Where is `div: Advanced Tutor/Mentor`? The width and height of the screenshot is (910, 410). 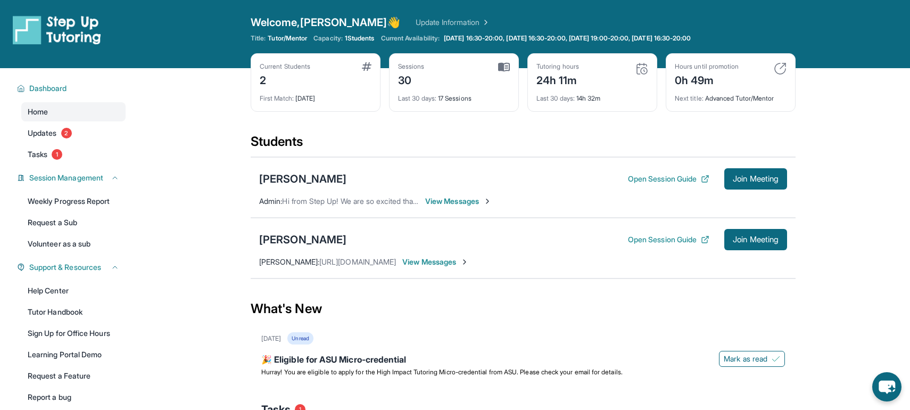 div: Advanced Tutor/Mentor is located at coordinates (731, 95).